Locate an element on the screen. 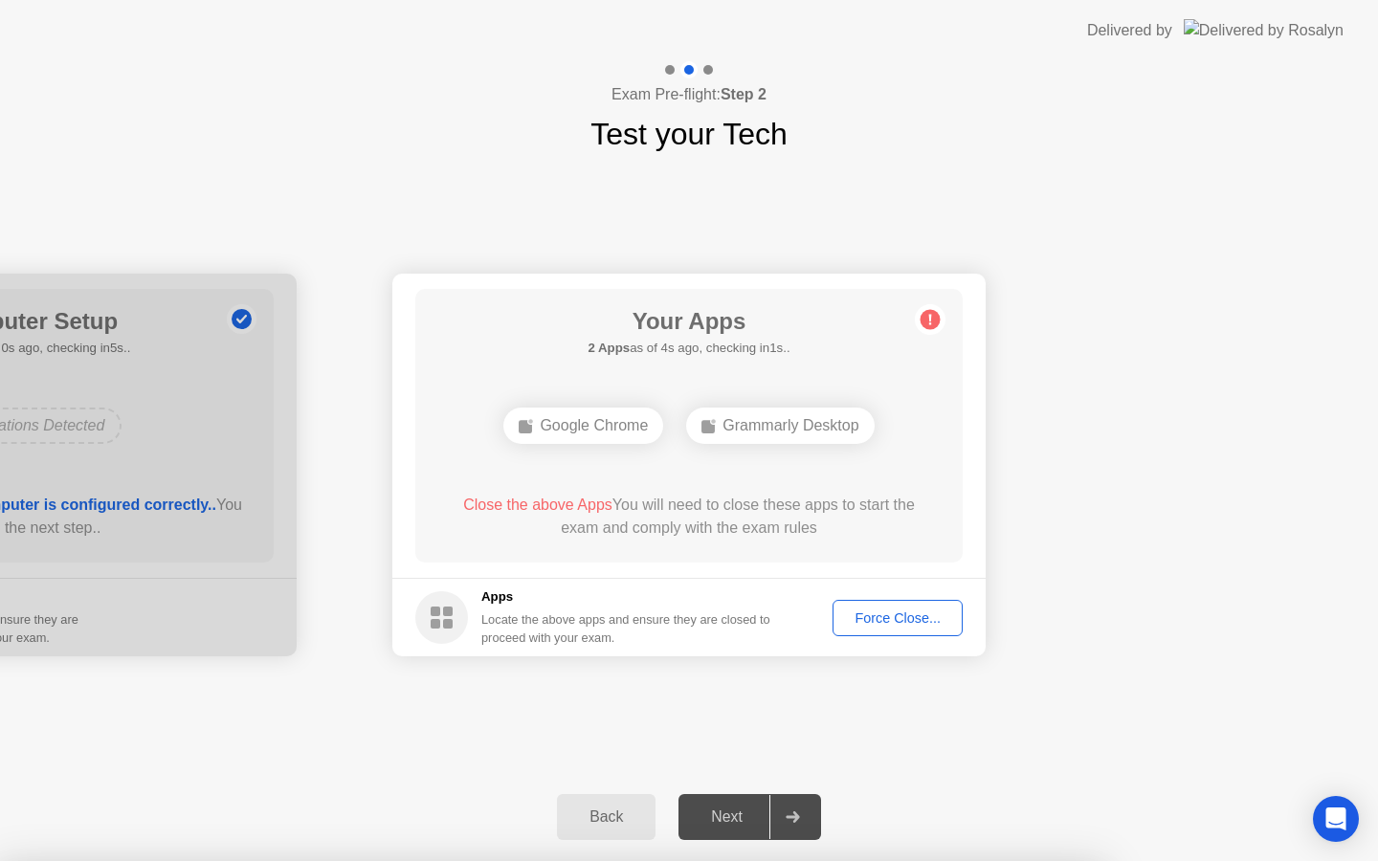 This screenshot has height=861, width=1378. h1: Test your Tech is located at coordinates (689, 134).